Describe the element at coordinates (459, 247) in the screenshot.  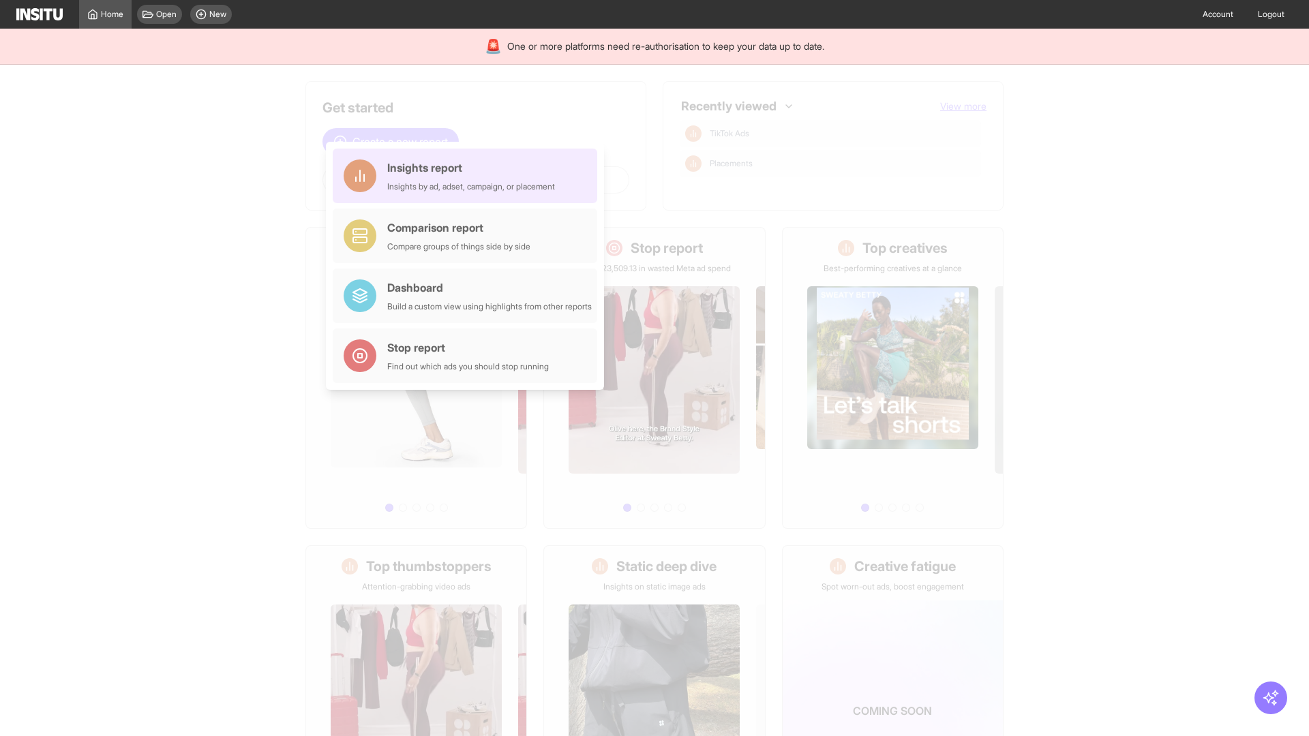
I see `div: Compare groups of things side by side` at that location.